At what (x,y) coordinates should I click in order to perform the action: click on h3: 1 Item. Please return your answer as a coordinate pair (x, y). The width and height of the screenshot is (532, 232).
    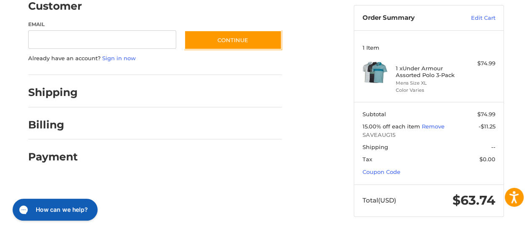
    Looking at the image, I should click on (429, 48).